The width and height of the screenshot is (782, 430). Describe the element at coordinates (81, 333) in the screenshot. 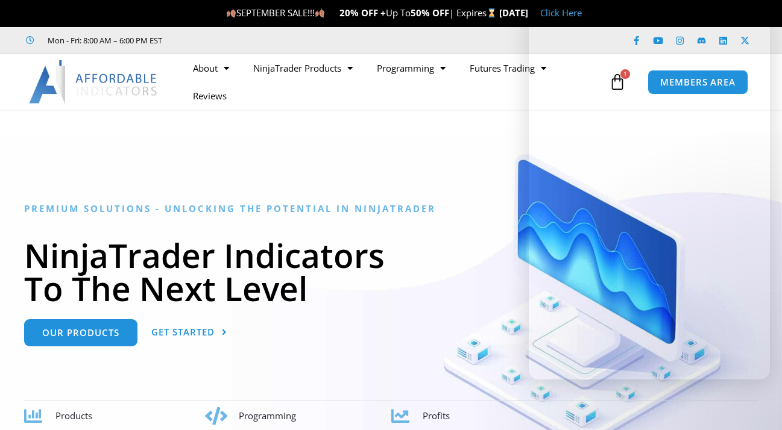

I see `span: Our Products` at that location.